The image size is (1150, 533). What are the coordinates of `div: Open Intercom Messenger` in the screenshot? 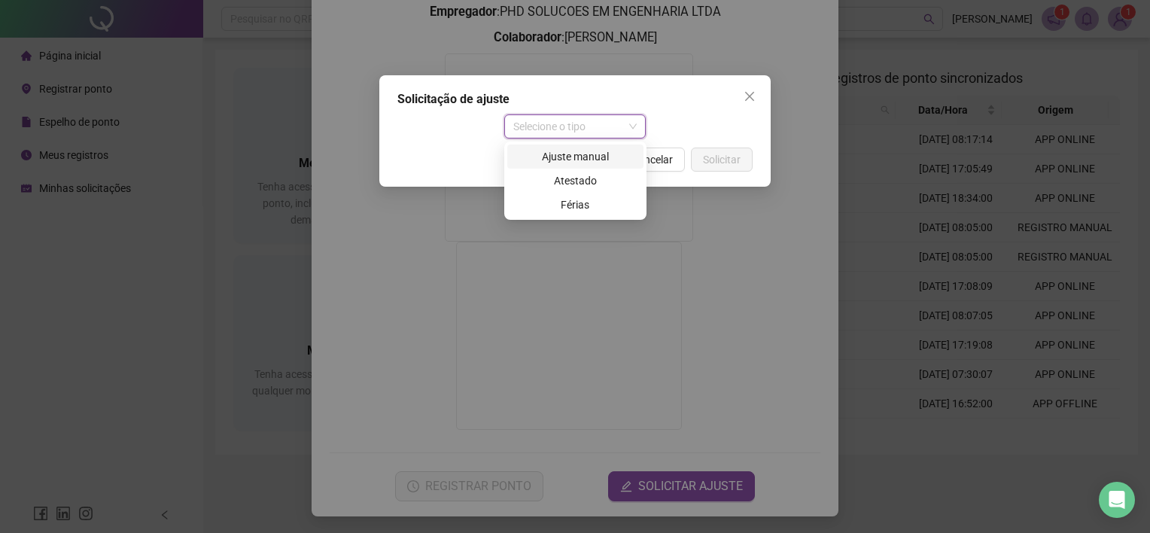 It's located at (1117, 500).